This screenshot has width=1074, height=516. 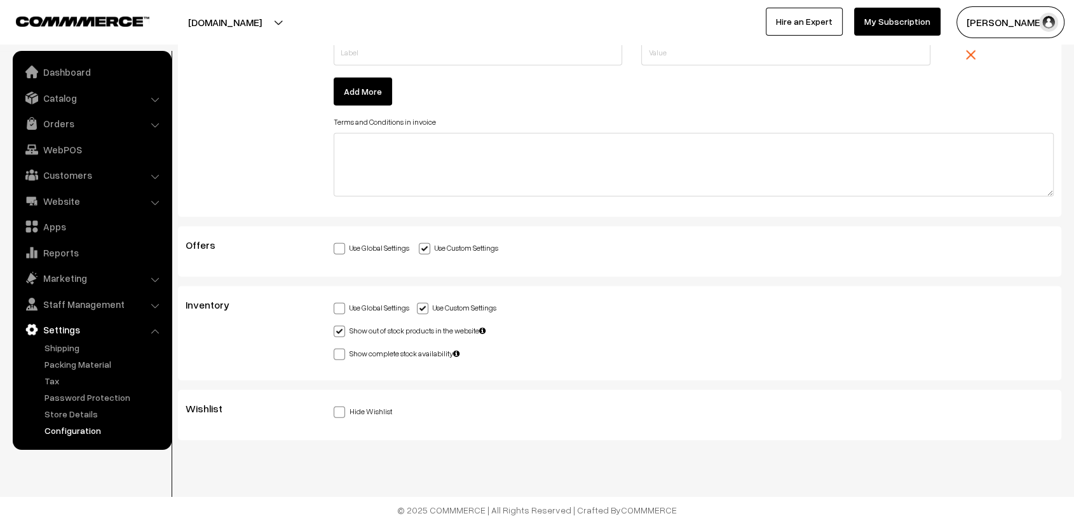 I want to click on span: Inventory, so click(x=215, y=305).